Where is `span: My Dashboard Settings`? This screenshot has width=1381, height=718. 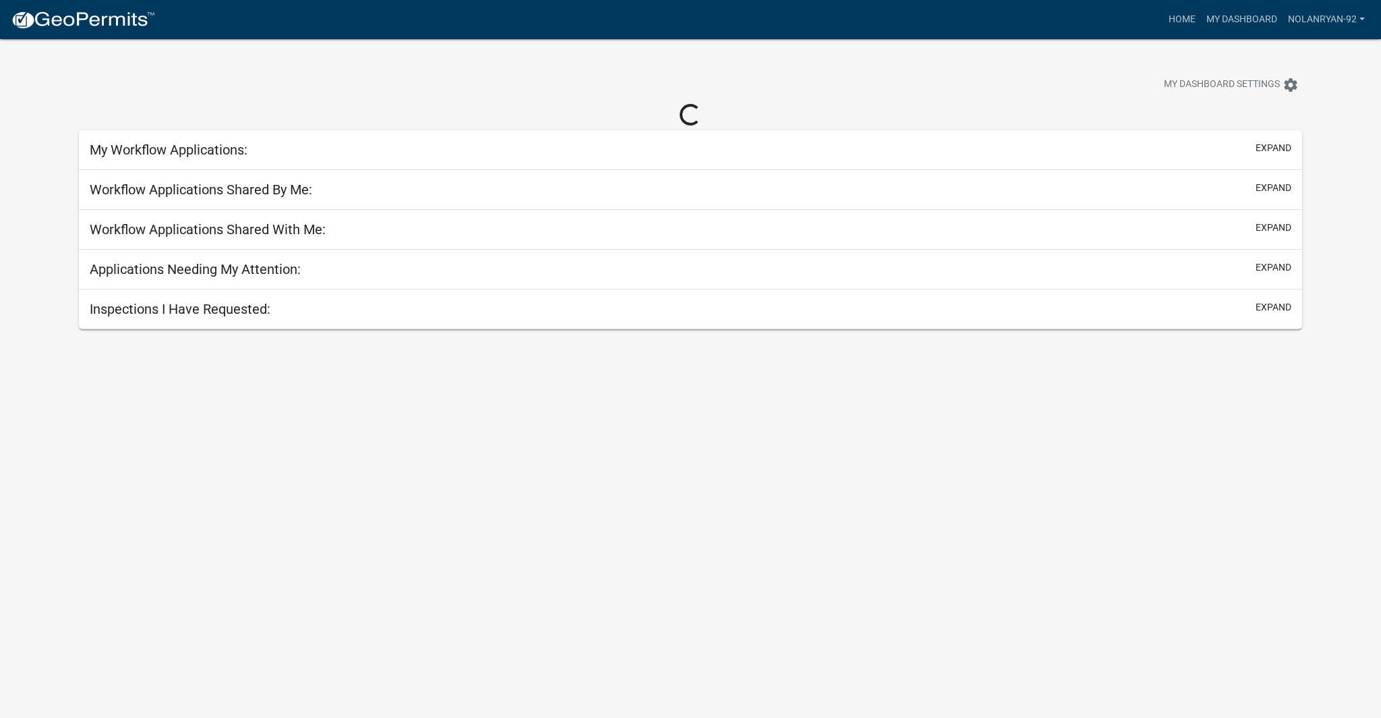
span: My Dashboard Settings is located at coordinates (1222, 85).